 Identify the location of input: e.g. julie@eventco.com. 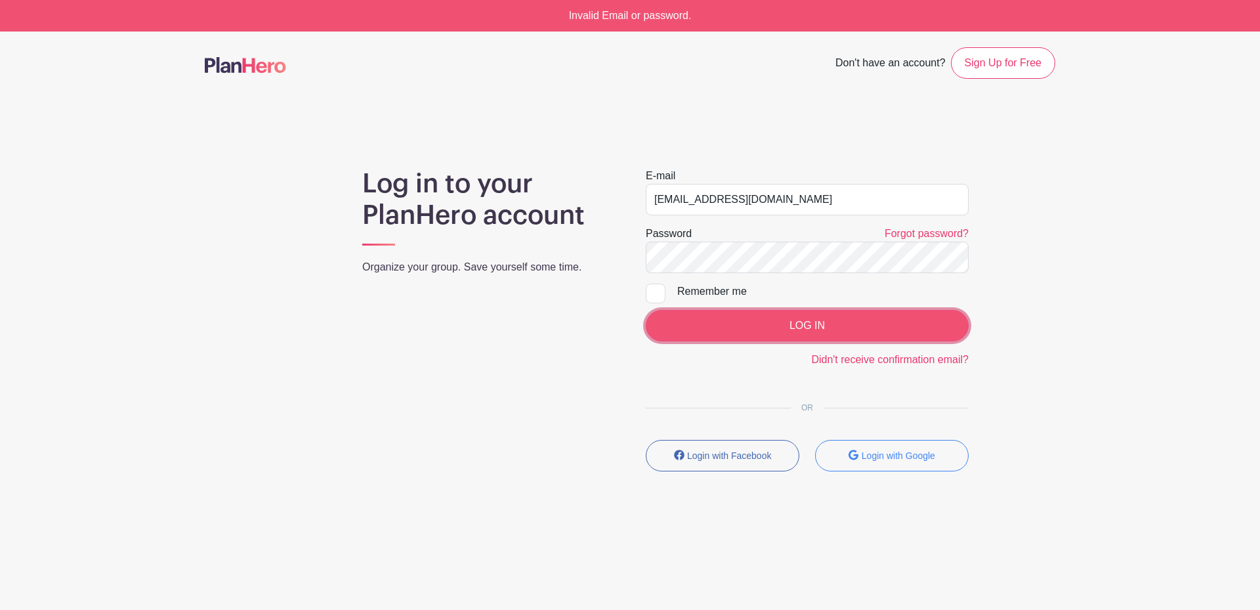
(807, 199).